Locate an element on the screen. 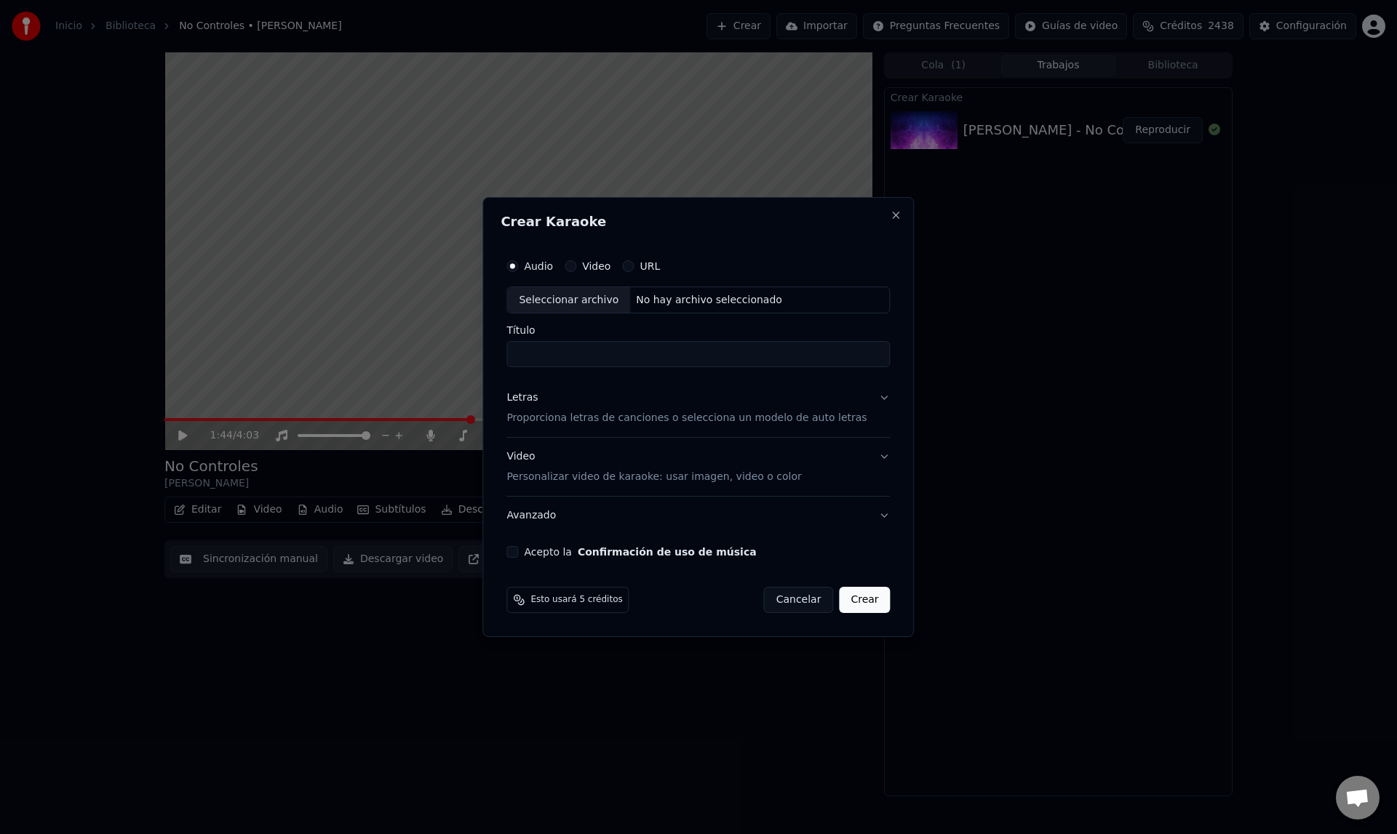  label: Audio is located at coordinates (538, 266).